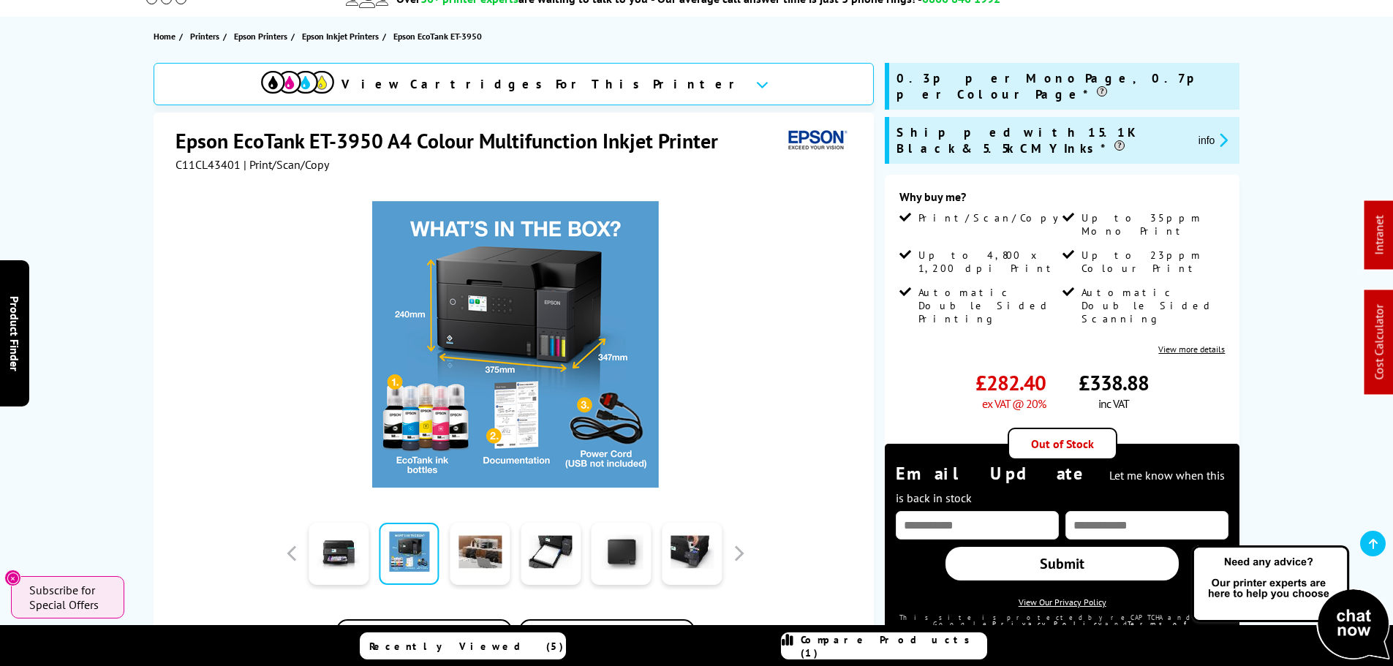 The height and width of the screenshot is (666, 1393). I want to click on img: cmyk-icon.svg, so click(298, 82).